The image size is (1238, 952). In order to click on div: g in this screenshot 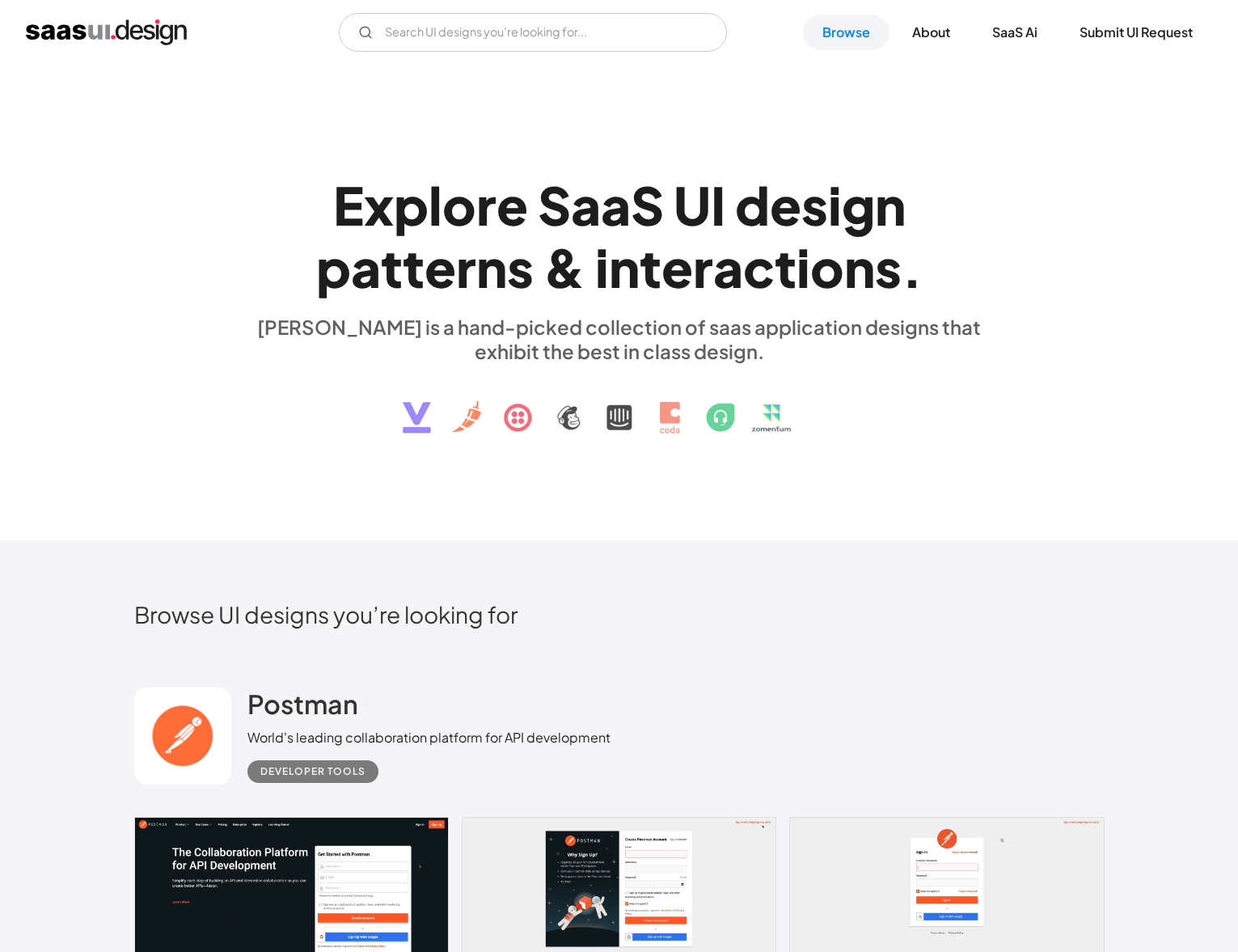, I will do `click(858, 205)`.